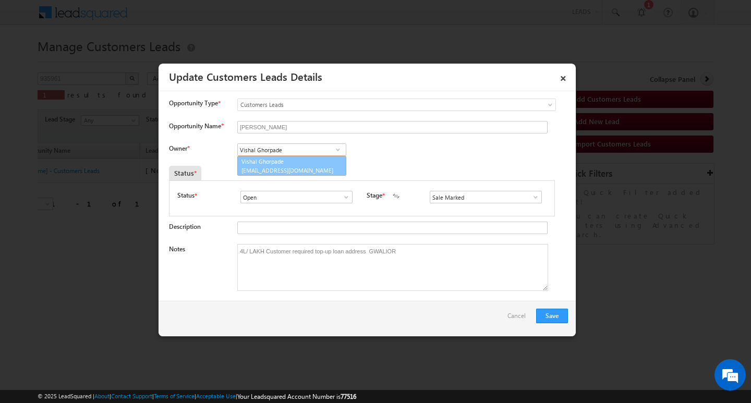 The width and height of the screenshot is (751, 403). I want to click on span: 77516, so click(349, 397).